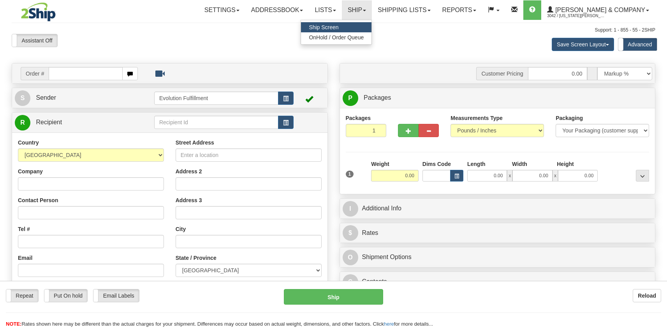 The width and height of the screenshot is (667, 328). What do you see at coordinates (23, 123) in the screenshot?
I see `span: R` at bounding box center [23, 123].